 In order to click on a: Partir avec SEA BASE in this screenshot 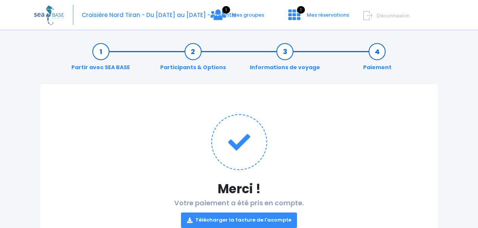, I will do `click(101, 59)`.